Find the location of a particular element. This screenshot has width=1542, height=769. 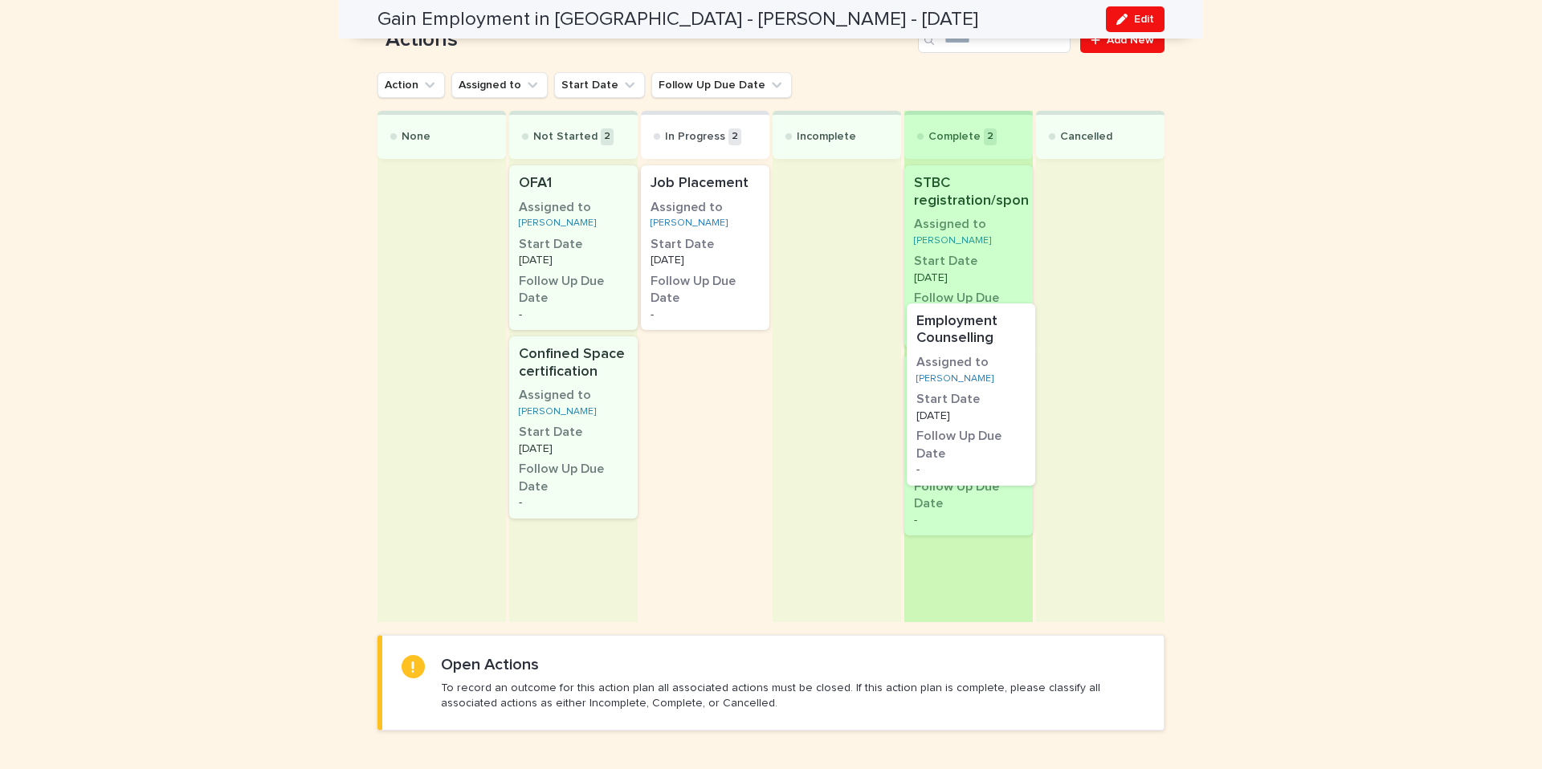

button: Action is located at coordinates (411, 85).